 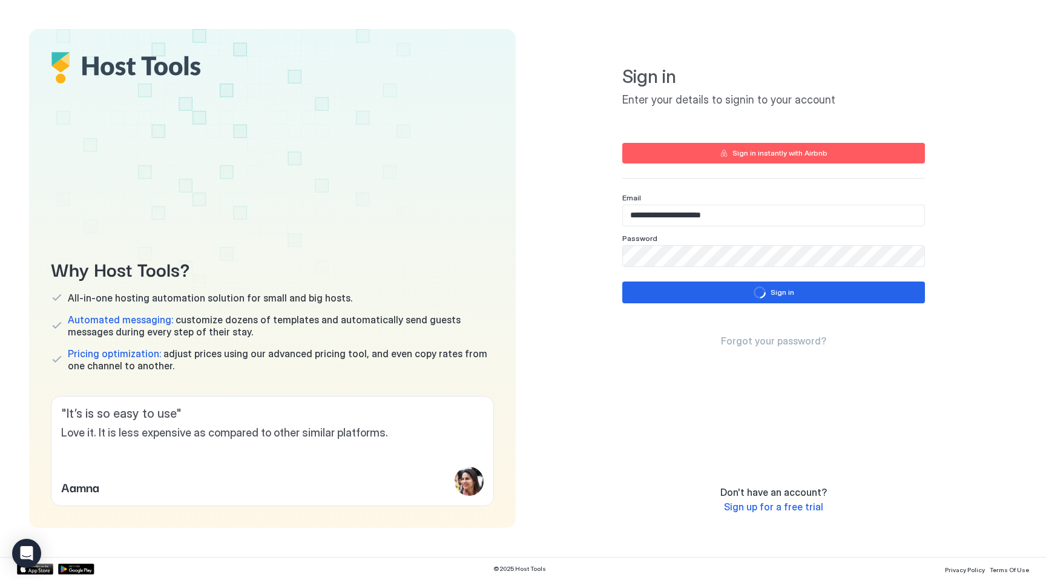 I want to click on span: All-in-one hosting automation solution for small and big hosts., so click(x=210, y=298).